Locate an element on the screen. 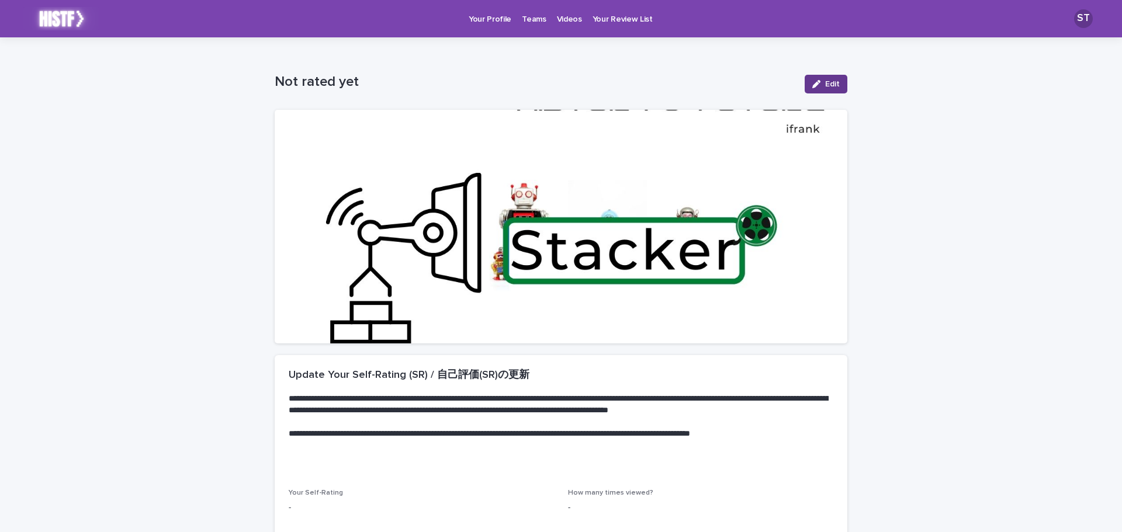  button: Edit is located at coordinates (826, 84).